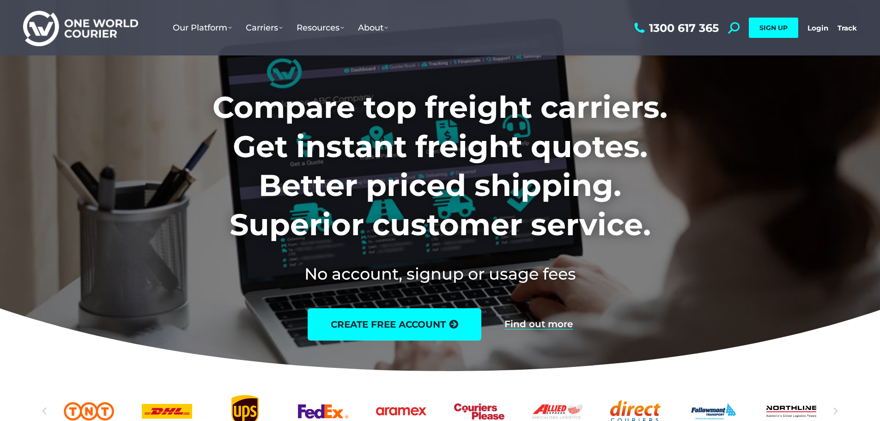 The image size is (880, 421). Describe the element at coordinates (847, 28) in the screenshot. I see `a: Track` at that location.